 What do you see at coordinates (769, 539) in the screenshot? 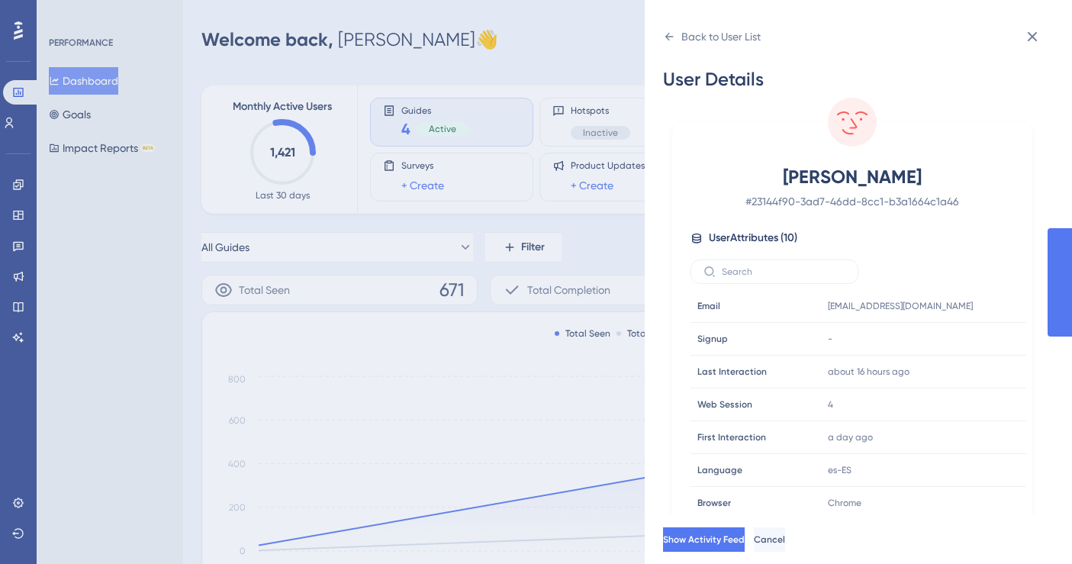
I see `span: Cancel` at bounding box center [769, 539].